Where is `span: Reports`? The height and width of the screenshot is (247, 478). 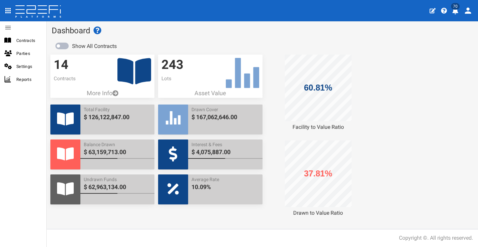
span: Reports is located at coordinates (29, 79).